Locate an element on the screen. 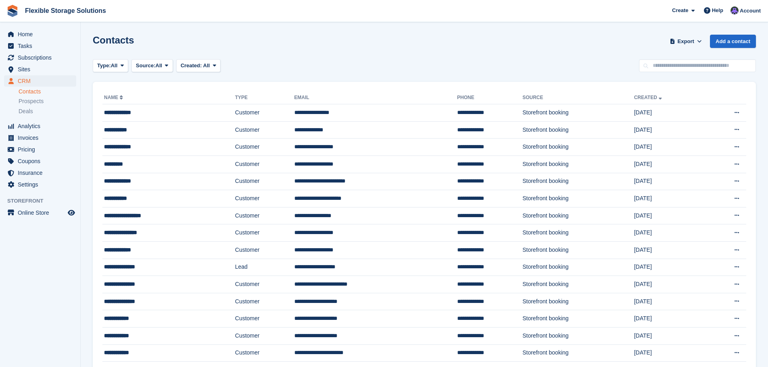  th: Phone is located at coordinates (490, 98).